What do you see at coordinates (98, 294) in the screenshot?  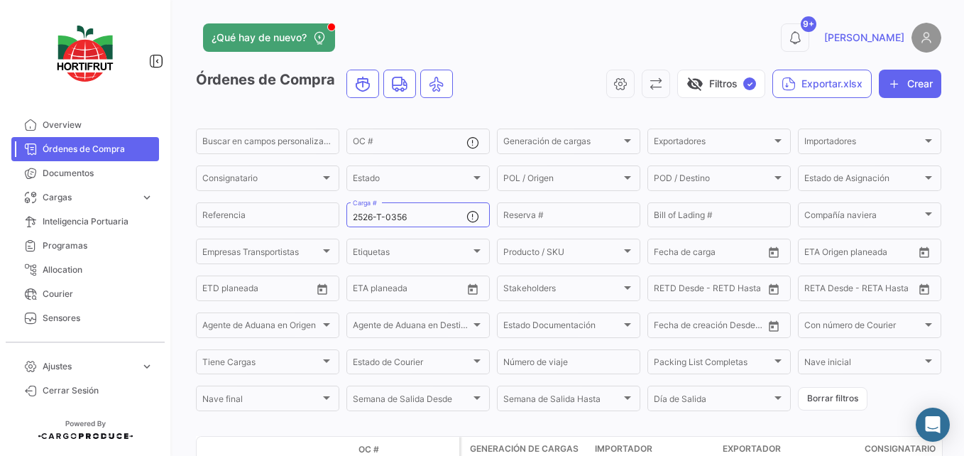 I see `span: Courier` at bounding box center [98, 294].